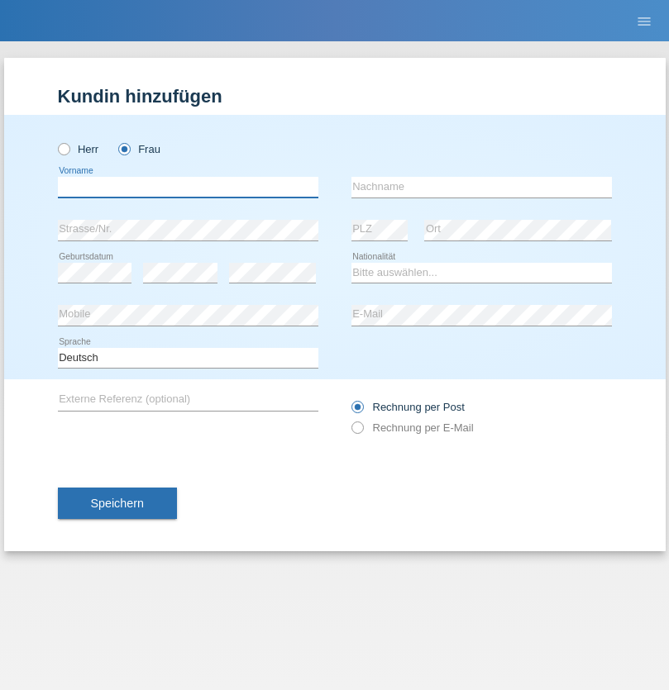 The image size is (669, 690). What do you see at coordinates (117, 504) in the screenshot?
I see `span: Speichern` at bounding box center [117, 504].